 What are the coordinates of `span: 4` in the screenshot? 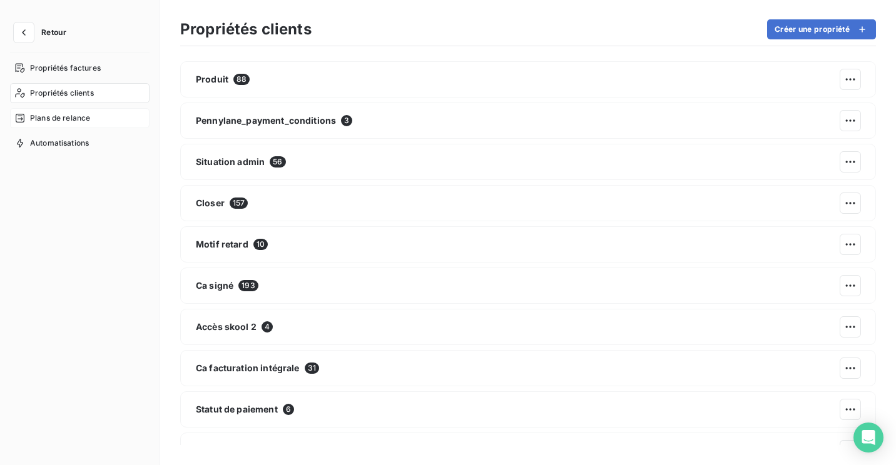 It's located at (267, 327).